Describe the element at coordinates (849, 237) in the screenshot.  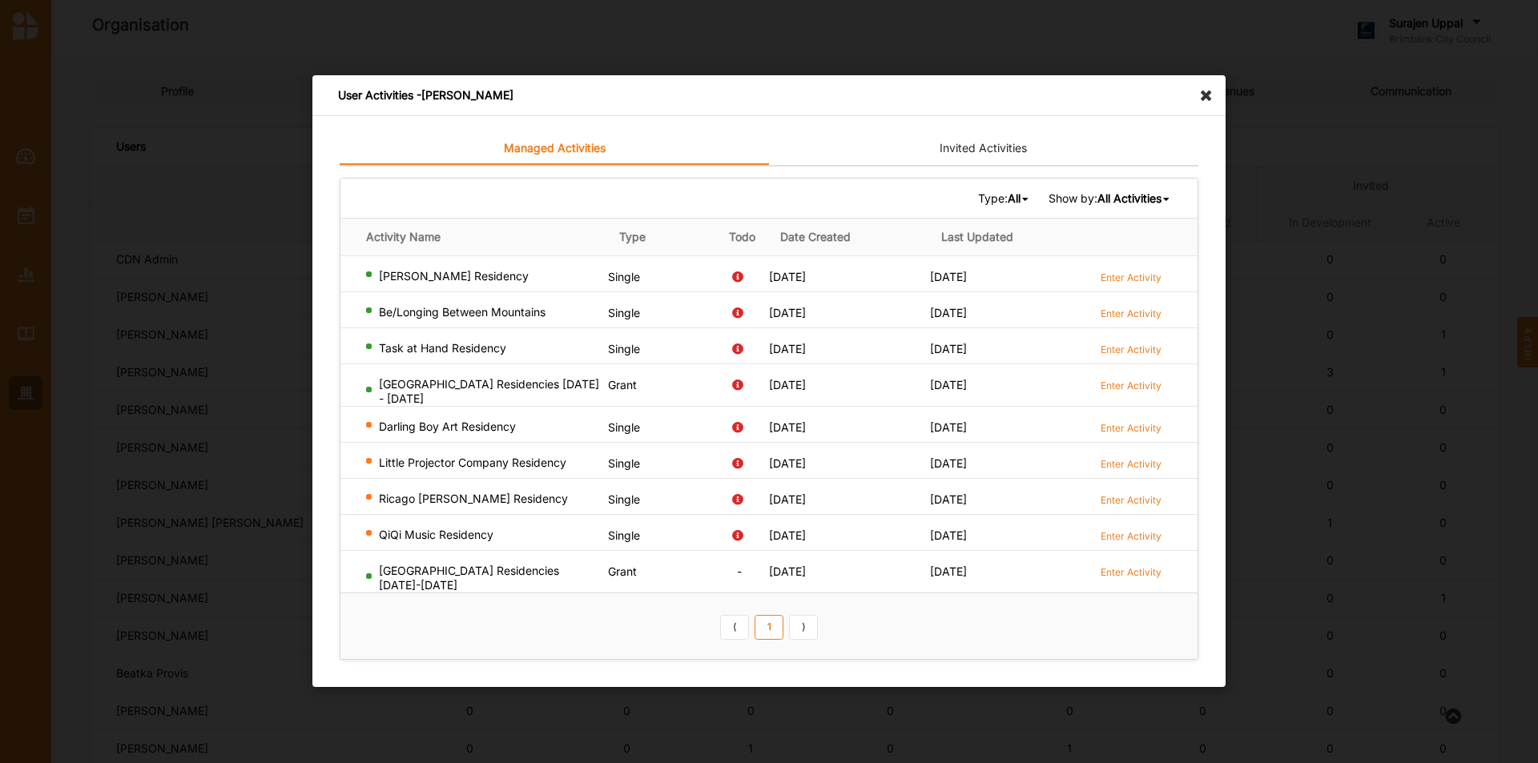
I see `th: Date Created` at that location.